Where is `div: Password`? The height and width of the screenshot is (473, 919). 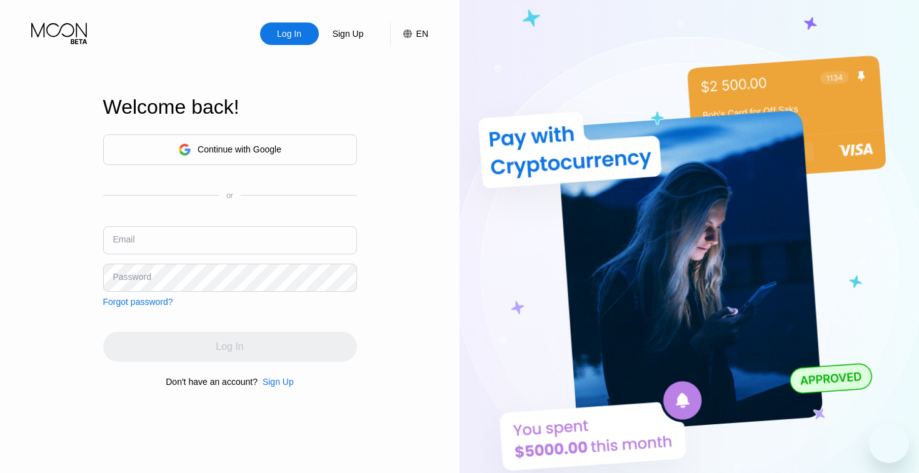
div: Password is located at coordinates (132, 277).